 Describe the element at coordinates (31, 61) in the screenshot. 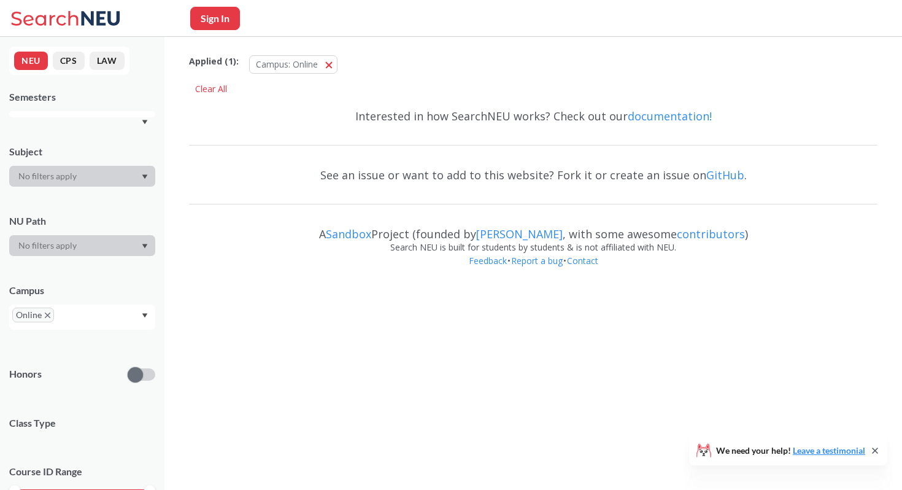

I see `button: NEU` at that location.